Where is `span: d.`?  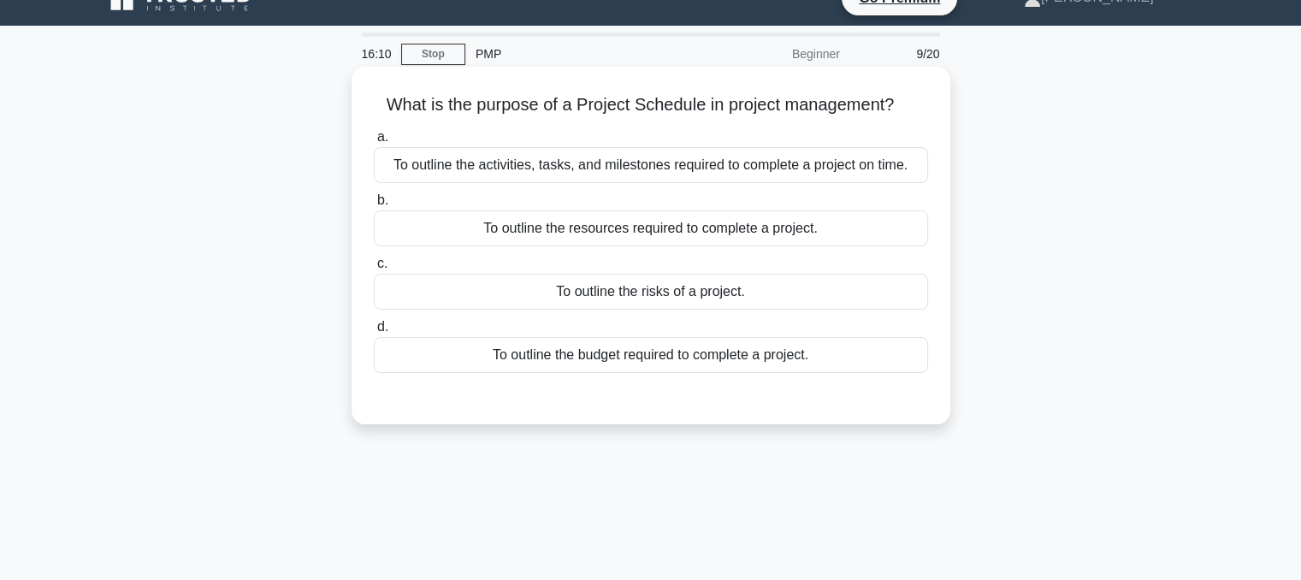
span: d. is located at coordinates (382, 326).